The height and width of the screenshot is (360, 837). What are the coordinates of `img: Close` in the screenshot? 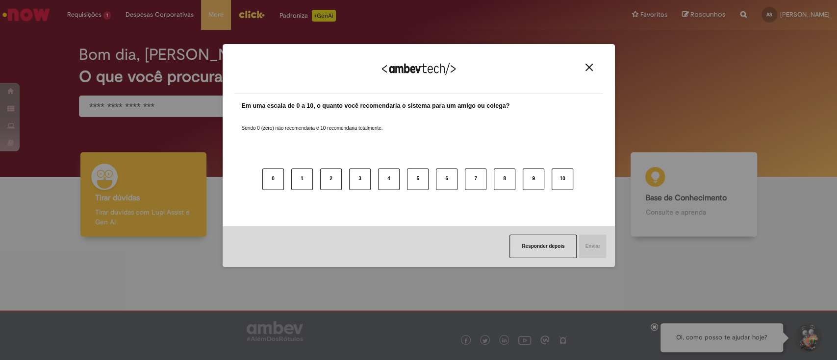 It's located at (589, 67).